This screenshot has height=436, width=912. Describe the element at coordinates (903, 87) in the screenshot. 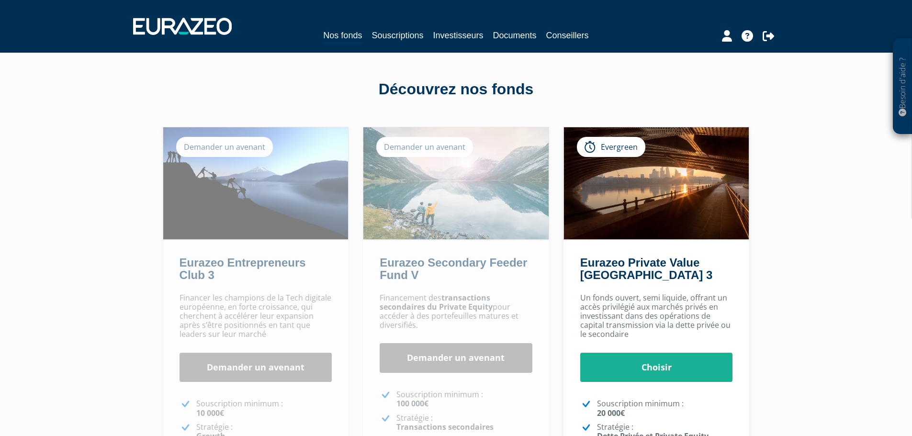

I see `p: Besoin d'aide ?` at that location.